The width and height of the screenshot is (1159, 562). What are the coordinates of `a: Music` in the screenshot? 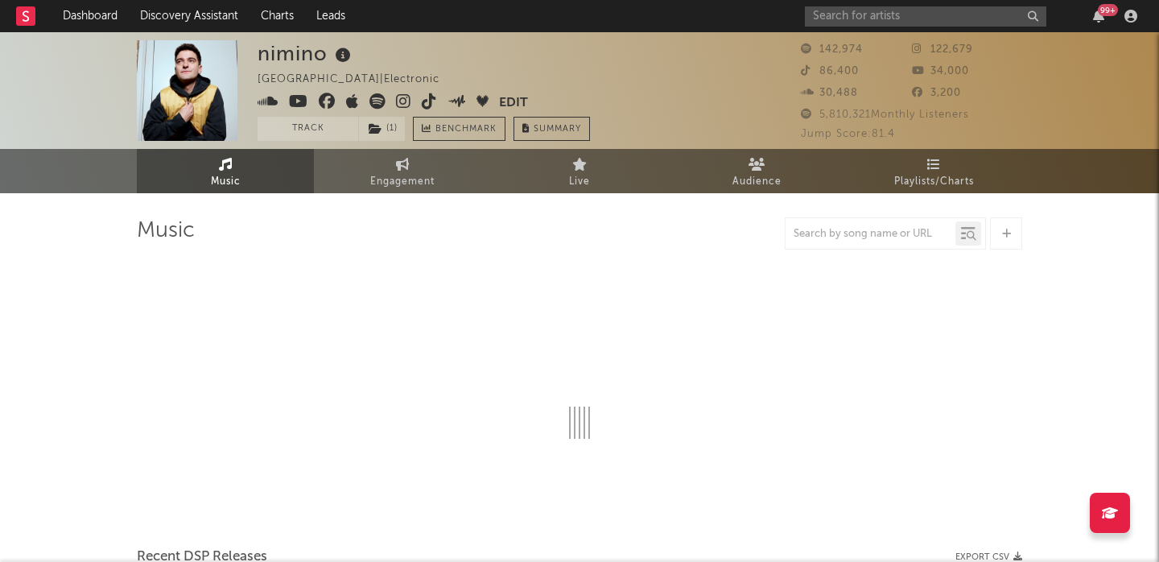 It's located at (225, 171).